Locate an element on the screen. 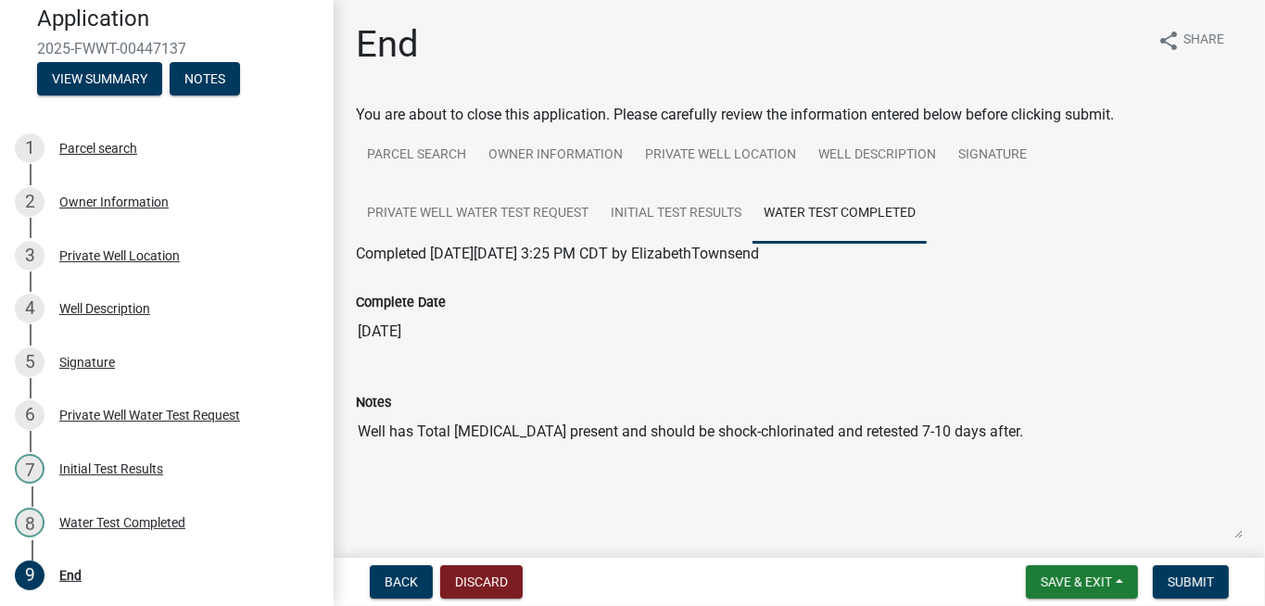  a: Parcel search is located at coordinates (416, 156).